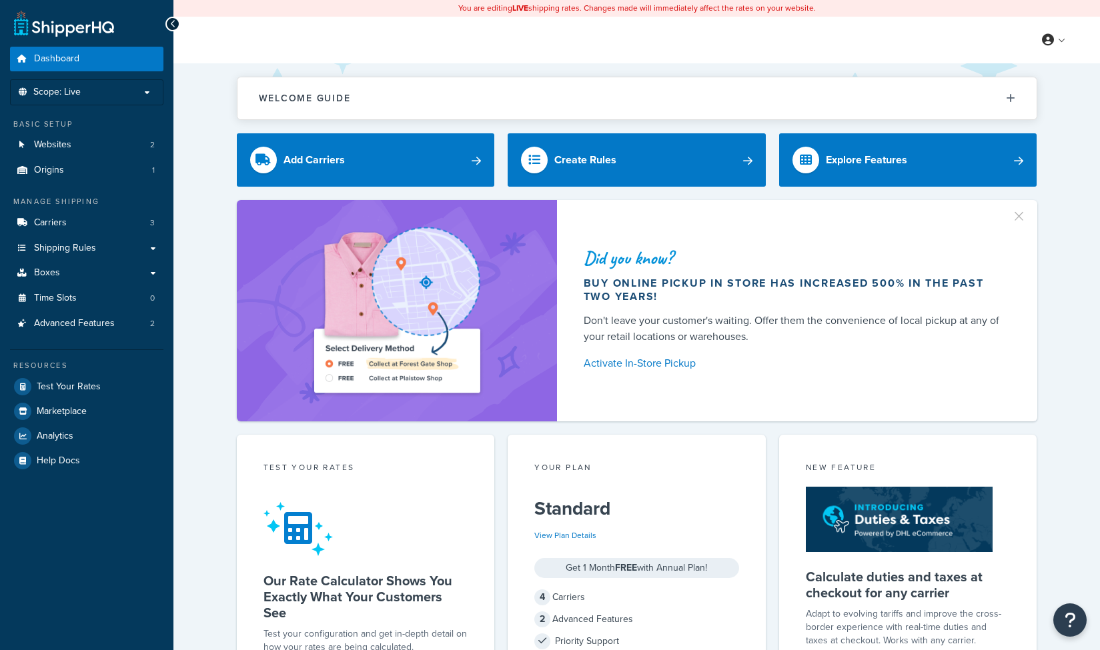 Image resolution: width=1100 pixels, height=650 pixels. I want to click on a: Shipping Rules, so click(87, 248).